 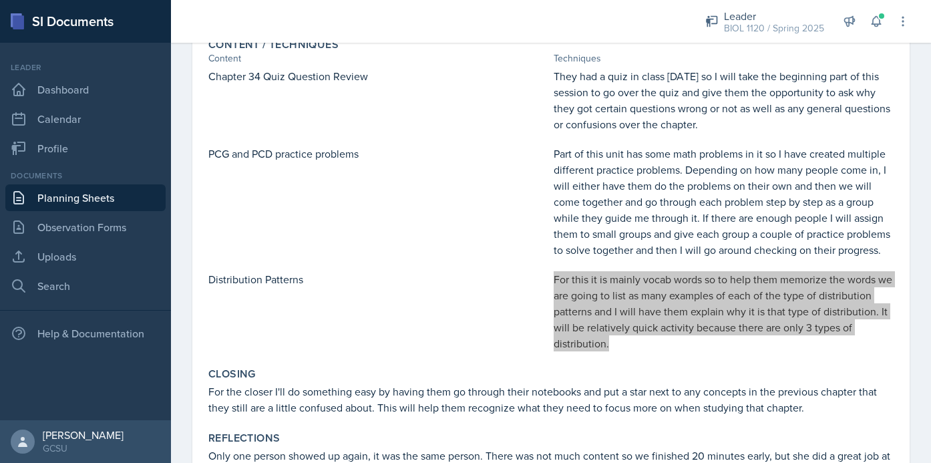 I want to click on a: Uploads, so click(x=85, y=256).